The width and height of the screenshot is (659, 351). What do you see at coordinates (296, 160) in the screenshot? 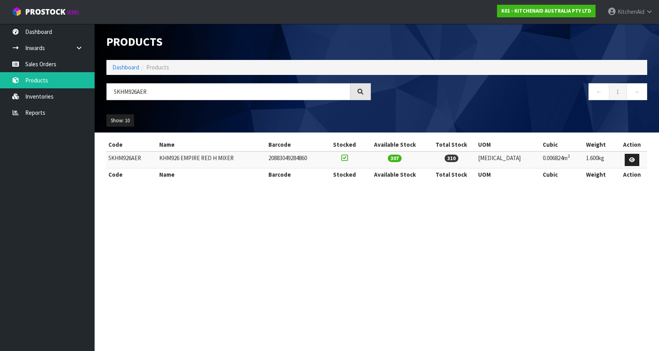
I see `td: 20883049284860` at bounding box center [296, 160].